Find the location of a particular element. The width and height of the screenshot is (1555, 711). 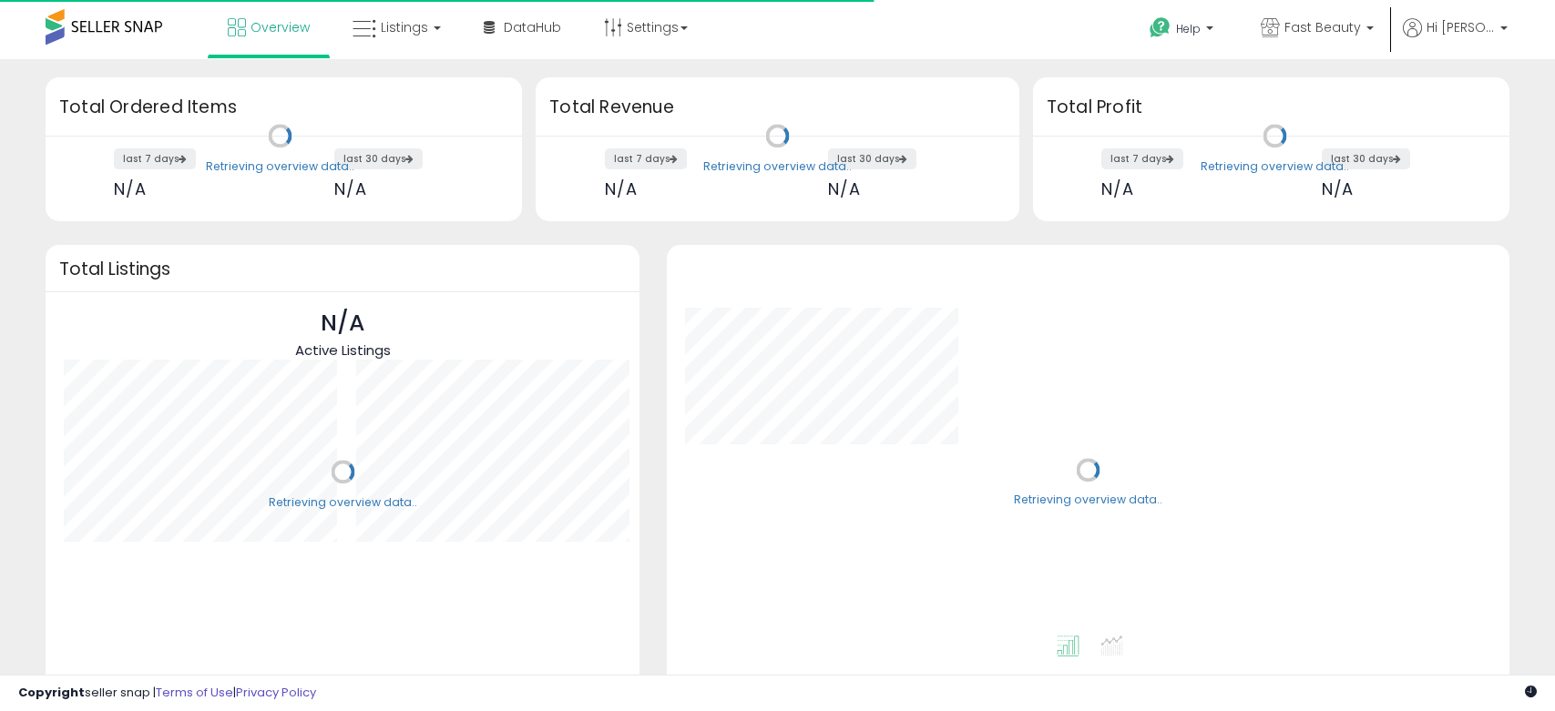

strong: Copyright is located at coordinates (51, 692).